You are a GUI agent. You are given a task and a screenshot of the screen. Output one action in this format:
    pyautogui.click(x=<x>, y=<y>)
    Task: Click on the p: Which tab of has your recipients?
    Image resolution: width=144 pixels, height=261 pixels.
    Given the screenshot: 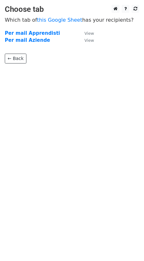 What is the action you would take?
    pyautogui.click(x=72, y=20)
    